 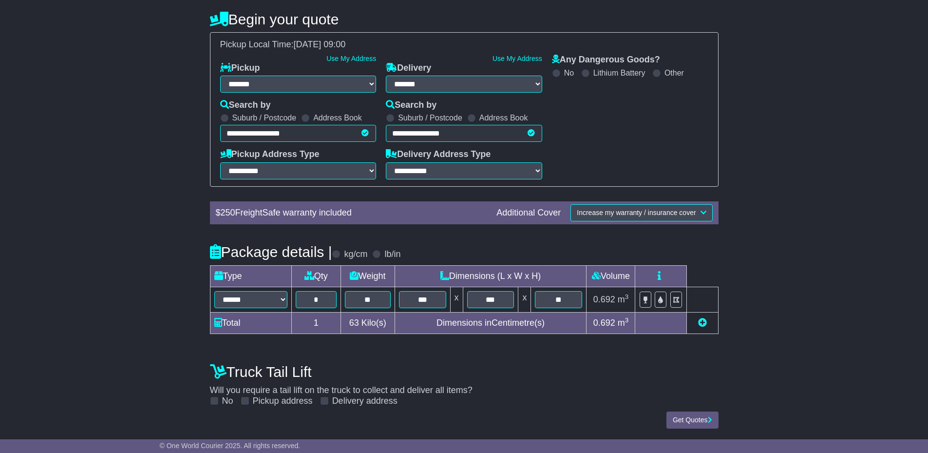 I want to click on span: © One World Courier 2025. All rights reserved., so click(x=230, y=445).